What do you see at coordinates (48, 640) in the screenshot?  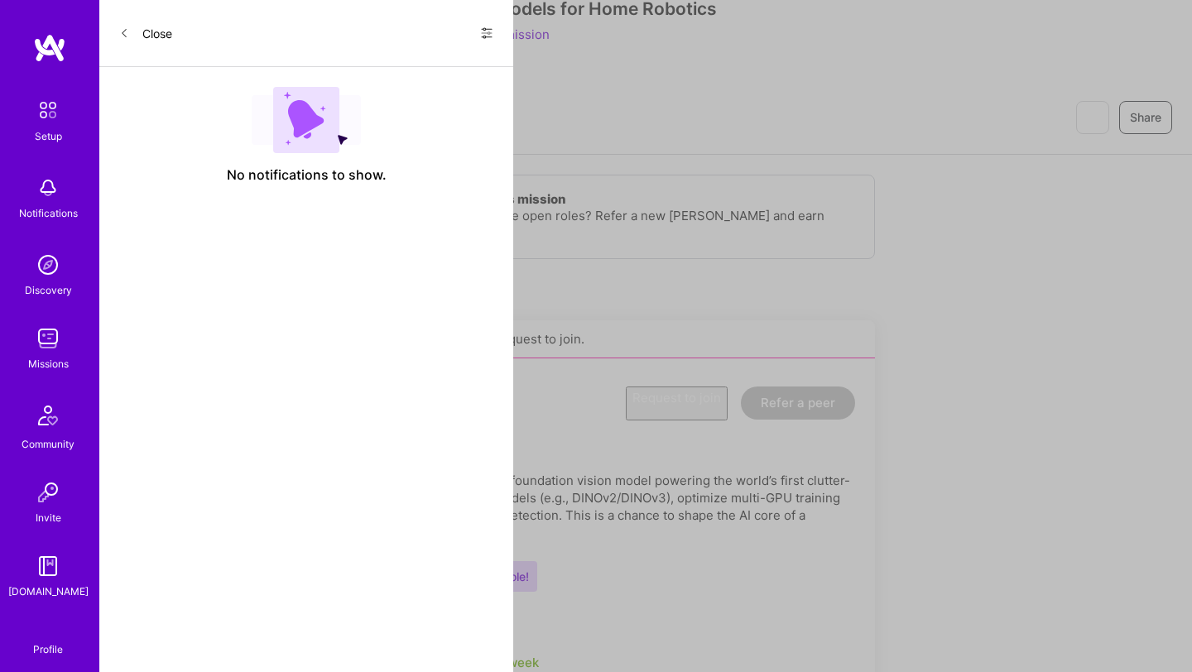 I see `a: Profile` at bounding box center [48, 640].